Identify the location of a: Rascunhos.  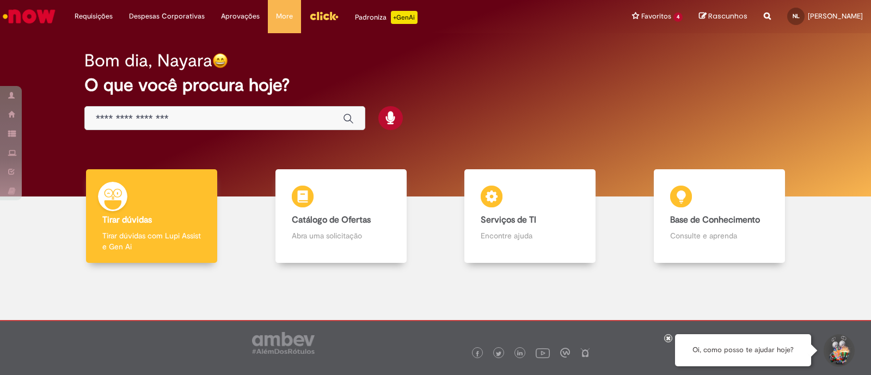
(723, 16).